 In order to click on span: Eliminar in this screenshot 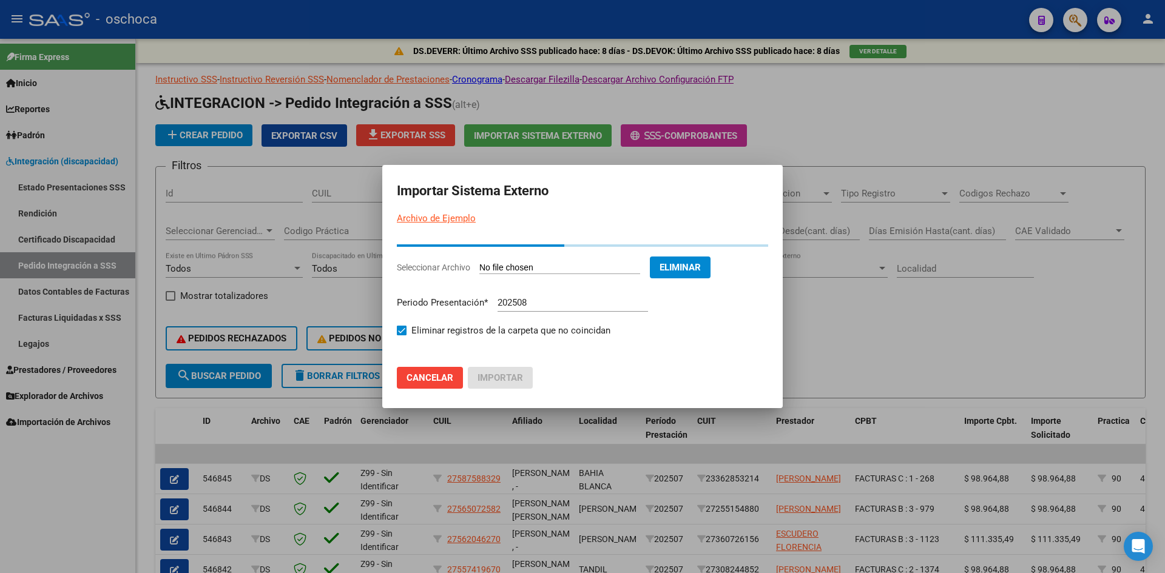, I will do `click(680, 267)`.